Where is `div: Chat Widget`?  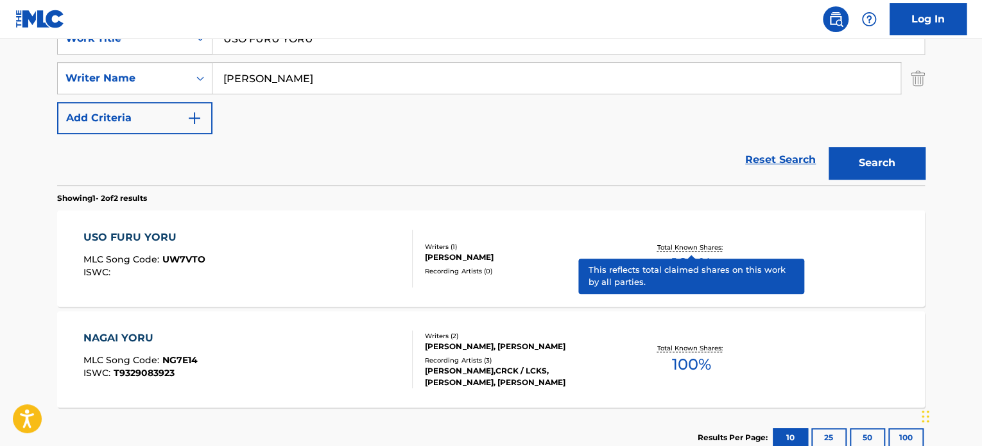
div: Chat Widget is located at coordinates (949, 415).